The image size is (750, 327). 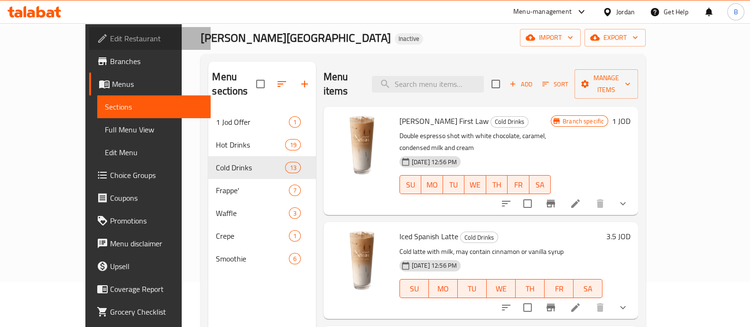 What do you see at coordinates (428, 84) in the screenshot?
I see `input: search` at bounding box center [428, 84].